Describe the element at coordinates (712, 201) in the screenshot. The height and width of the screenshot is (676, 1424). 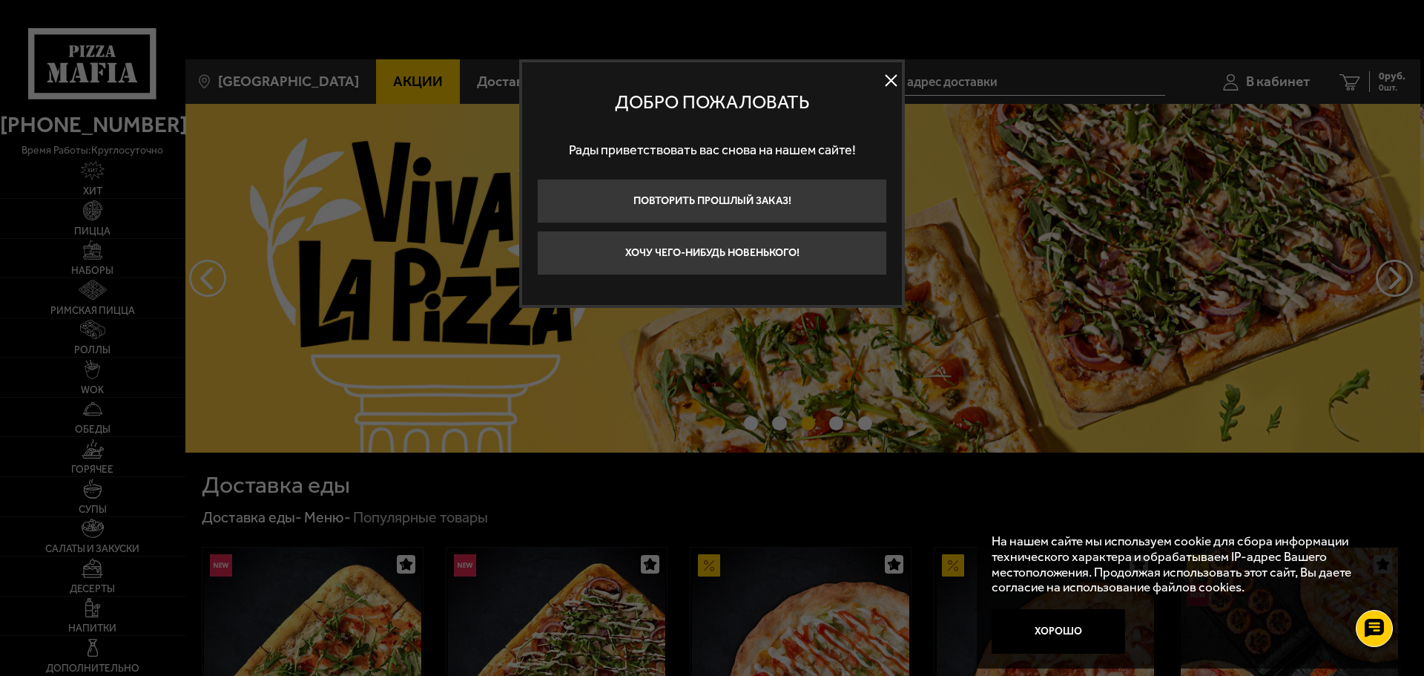
I see `button: Повторить прошлый заказ!` at that location.